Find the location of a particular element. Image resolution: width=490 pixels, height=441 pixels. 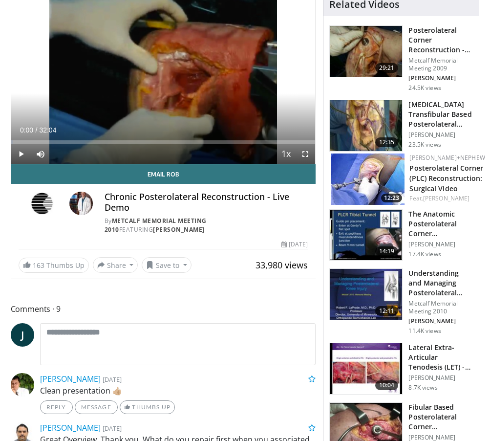

span: 33,980 views is located at coordinates (282, 265).